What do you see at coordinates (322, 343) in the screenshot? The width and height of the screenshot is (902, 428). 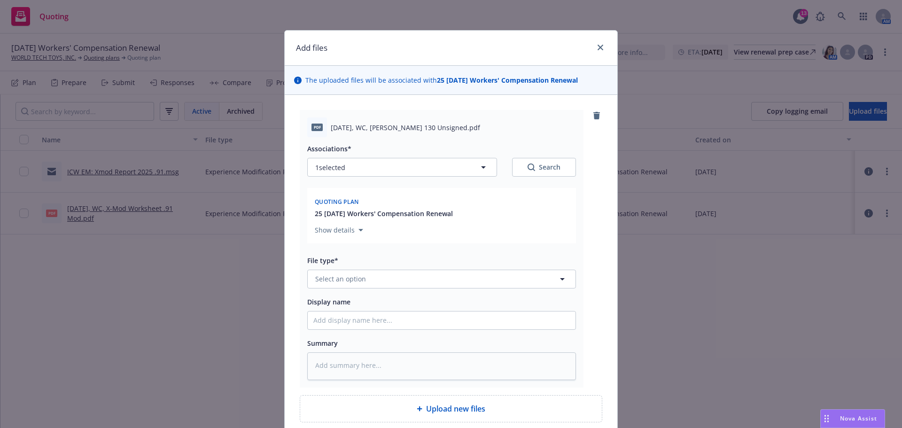 I see `span: Summary` at bounding box center [322, 343].